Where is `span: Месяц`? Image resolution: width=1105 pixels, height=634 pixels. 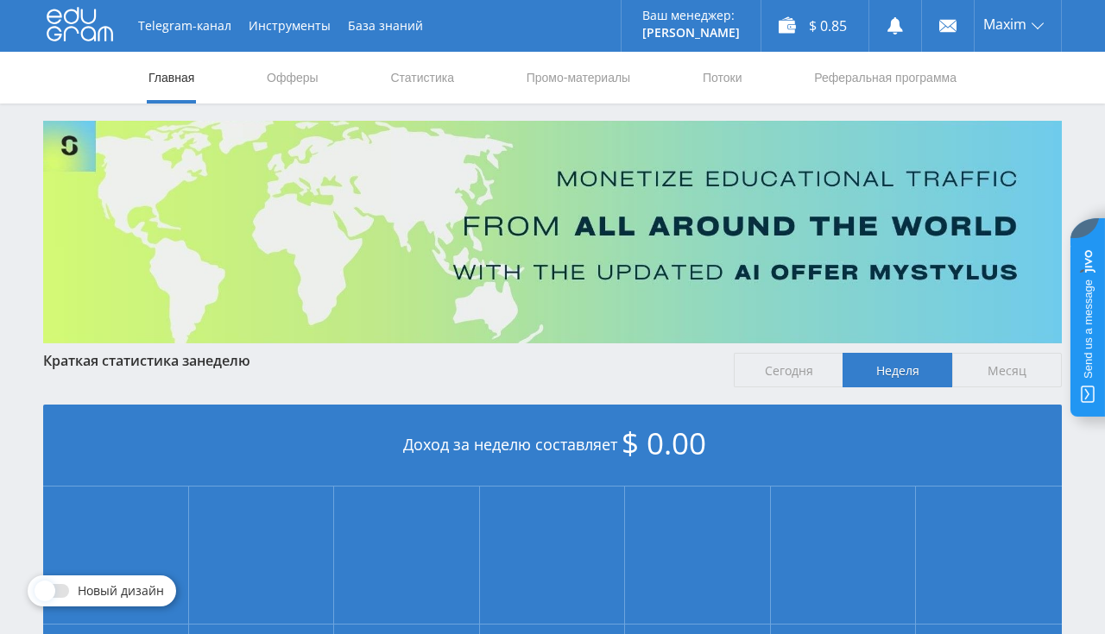
span: Месяц is located at coordinates (1006, 370).